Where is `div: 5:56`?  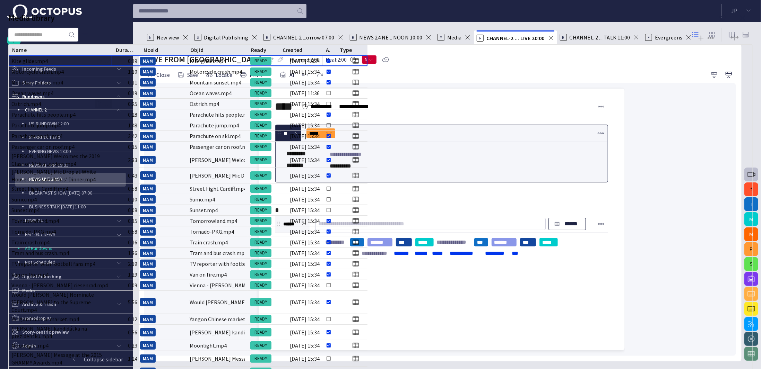
div: 5:56 is located at coordinates (132, 302).